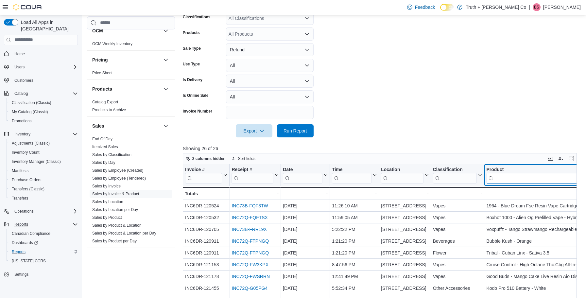  Describe the element at coordinates (126, 31) in the screenshot. I see `button: OCM` at that location.